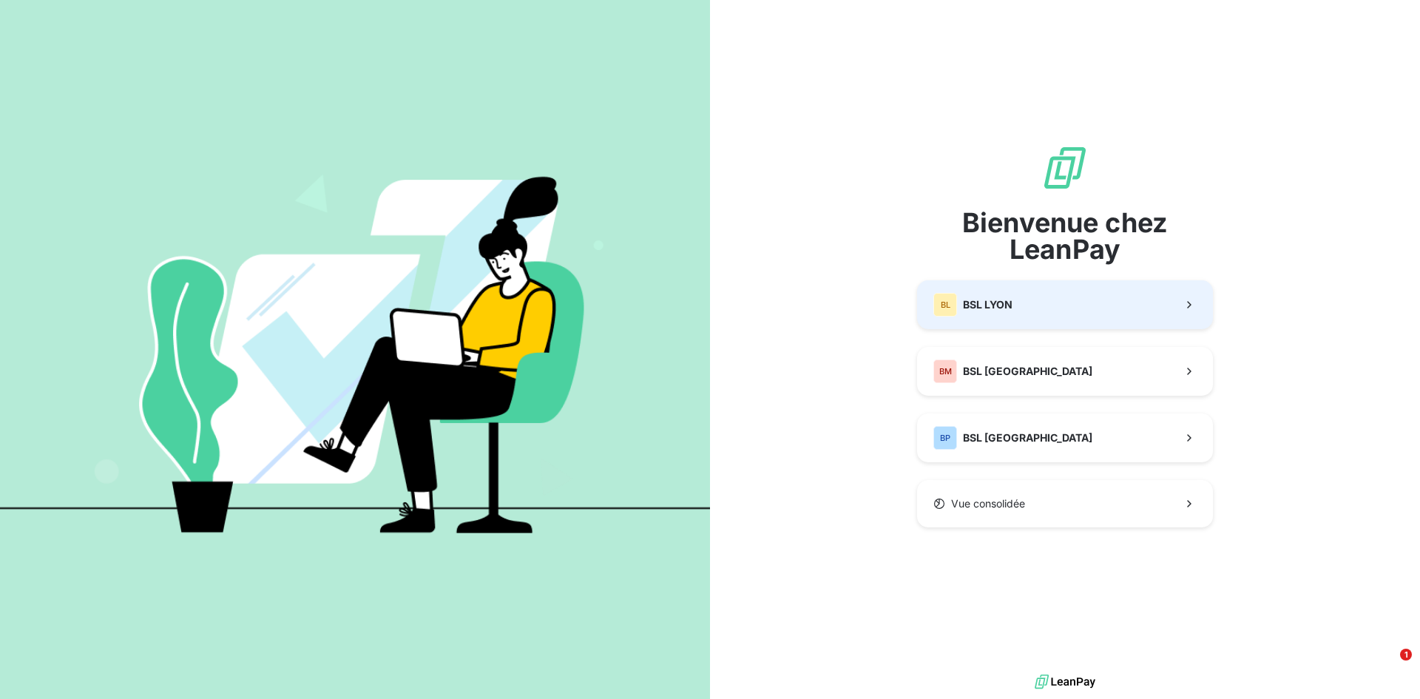 This screenshot has height=699, width=1420. What do you see at coordinates (1065, 504) in the screenshot?
I see `button: Vue consolidée` at bounding box center [1065, 504].